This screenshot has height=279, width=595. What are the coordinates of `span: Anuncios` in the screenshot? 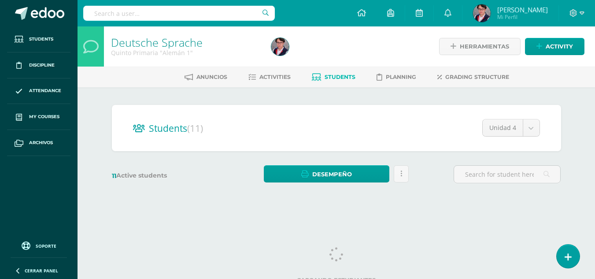 It's located at (212, 77).